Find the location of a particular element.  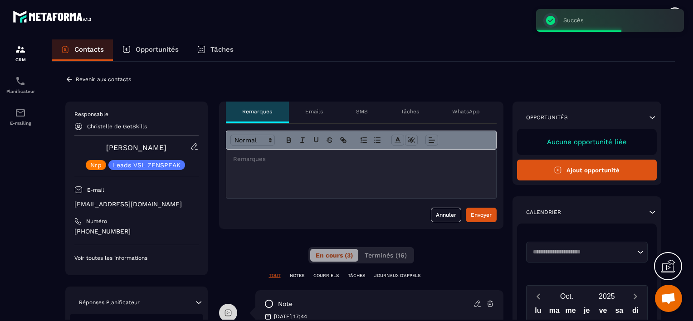

div: Ouvrir le chat is located at coordinates (669, 299).